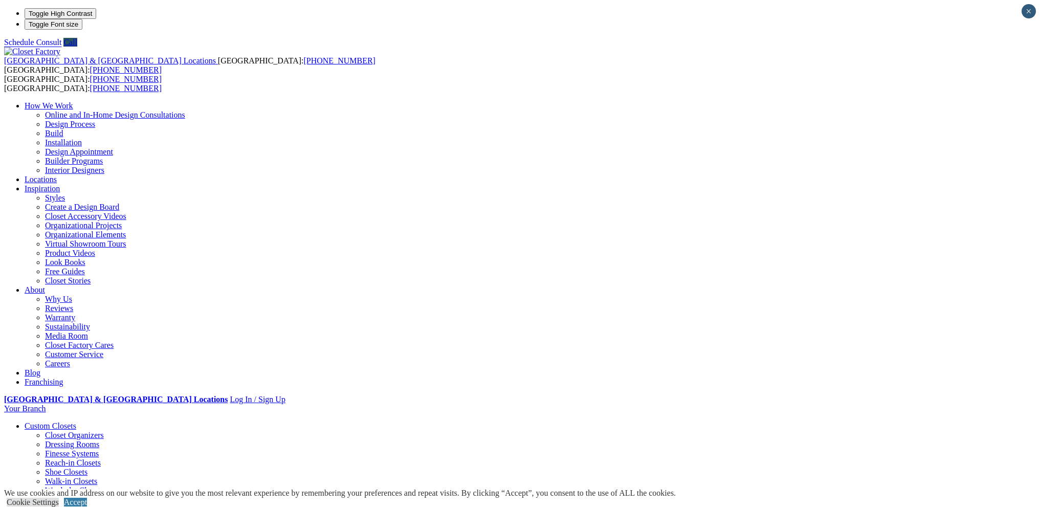 Image resolution: width=1040 pixels, height=507 pixels. Describe the element at coordinates (60, 13) in the screenshot. I see `span: Toggle High Contrast` at that location.